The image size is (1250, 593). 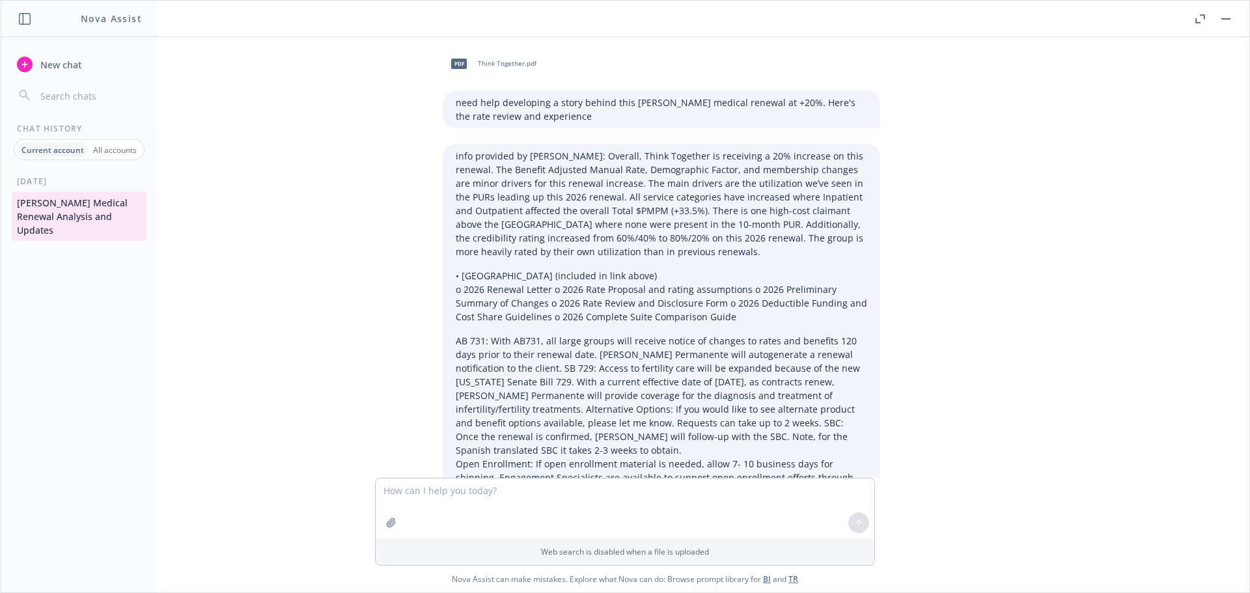 I want to click on button: New chat, so click(x=79, y=64).